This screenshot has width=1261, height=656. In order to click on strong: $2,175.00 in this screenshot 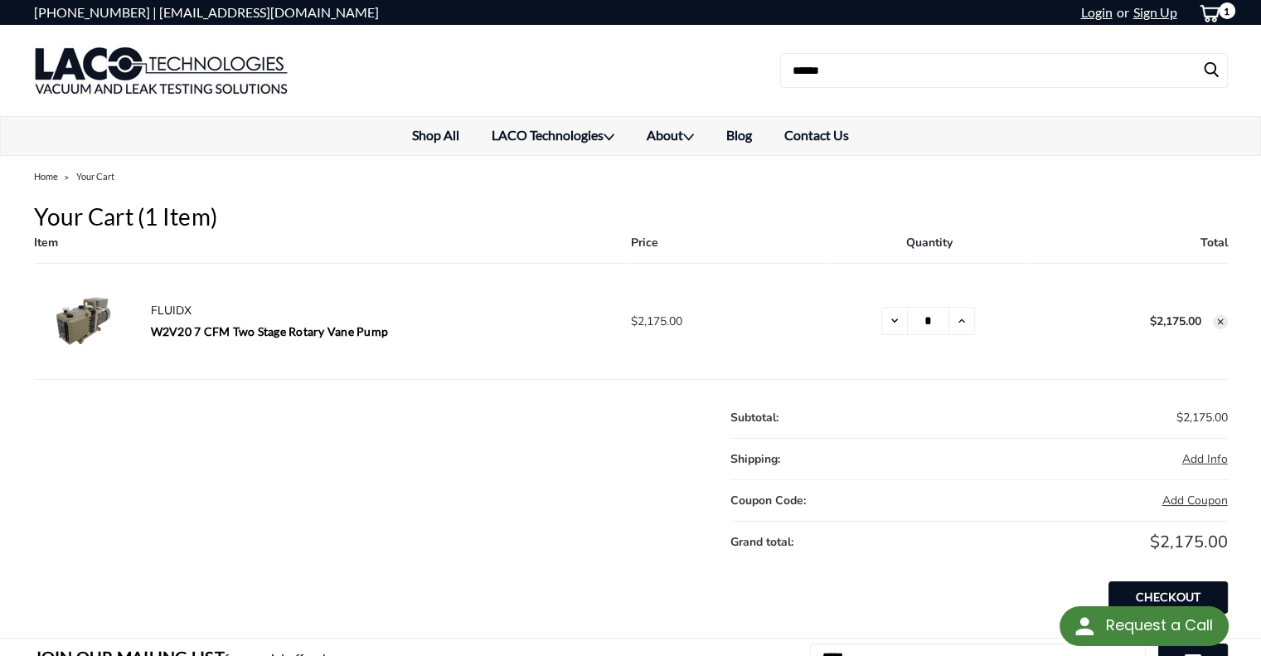, I will do `click(1175, 321)`.